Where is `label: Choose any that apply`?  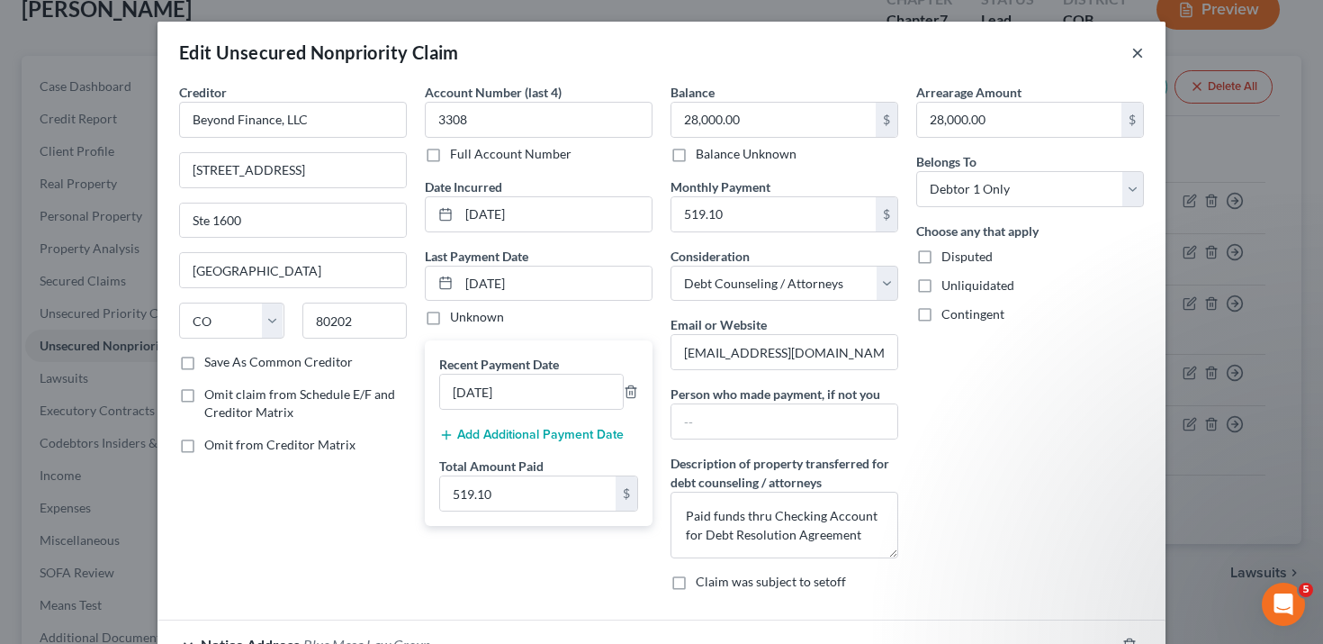
label: Choose any that apply is located at coordinates (978, 230).